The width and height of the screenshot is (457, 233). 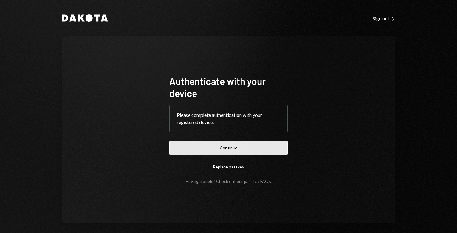 I want to click on div: Sign out, so click(x=384, y=18).